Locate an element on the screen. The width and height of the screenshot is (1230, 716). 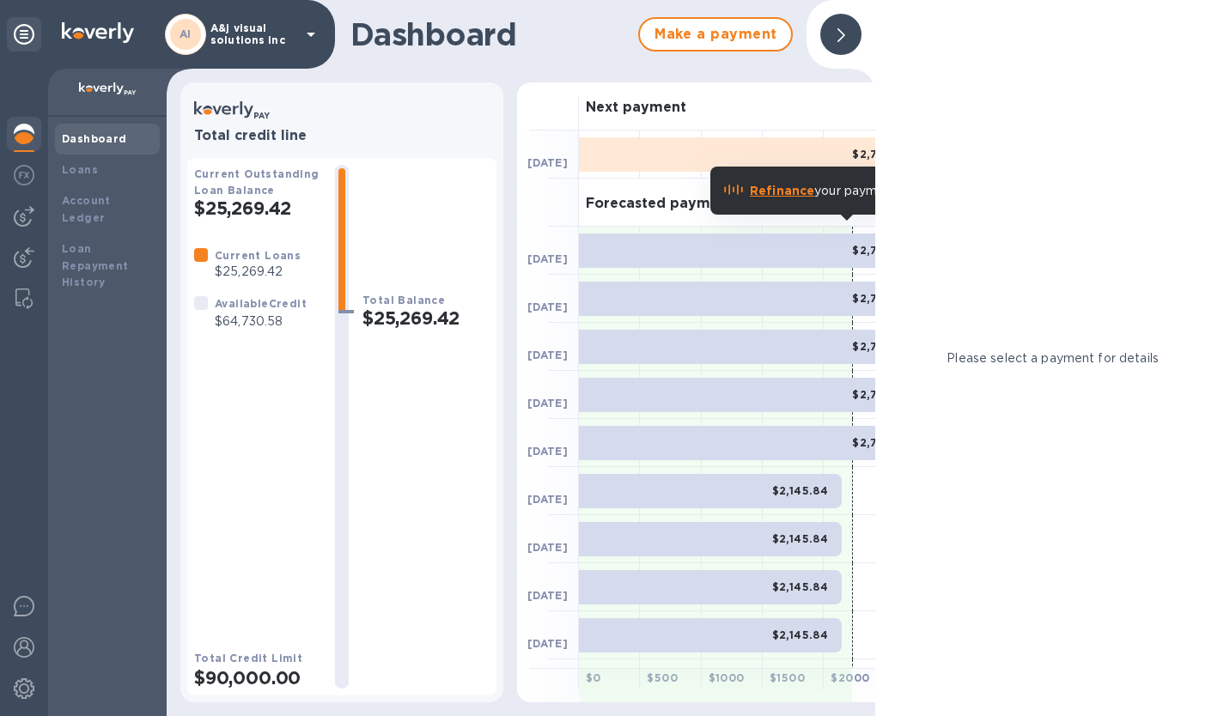
p: Please select a payment for details is located at coordinates (1052, 358).